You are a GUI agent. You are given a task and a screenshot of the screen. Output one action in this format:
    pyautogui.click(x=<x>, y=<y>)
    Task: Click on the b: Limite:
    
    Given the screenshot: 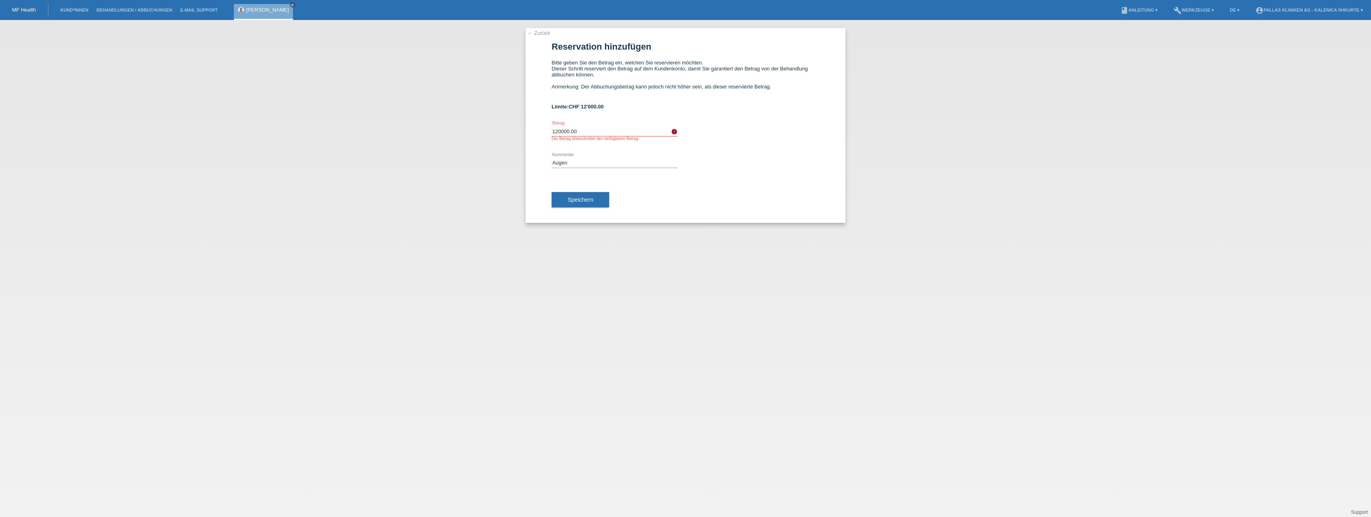 What is the action you would take?
    pyautogui.click(x=578, y=106)
    